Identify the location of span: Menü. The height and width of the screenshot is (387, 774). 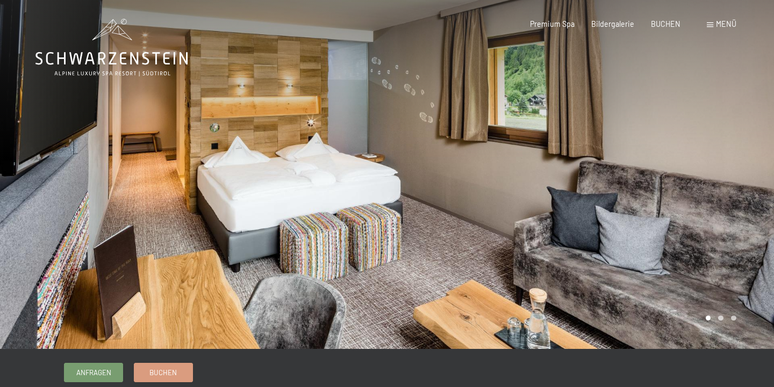
(726, 24).